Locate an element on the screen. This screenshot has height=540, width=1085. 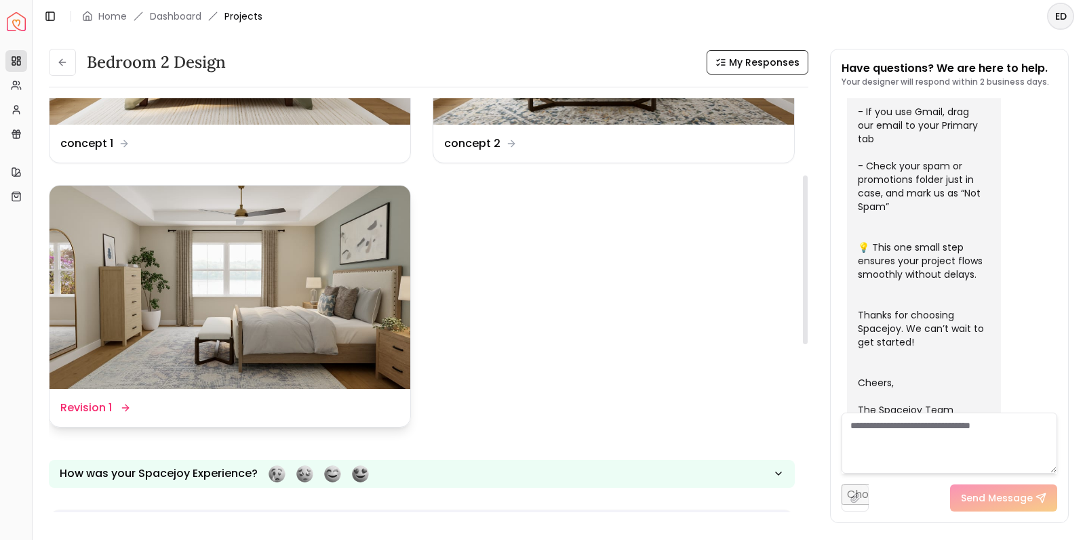
span: ED is located at coordinates (1060, 16).